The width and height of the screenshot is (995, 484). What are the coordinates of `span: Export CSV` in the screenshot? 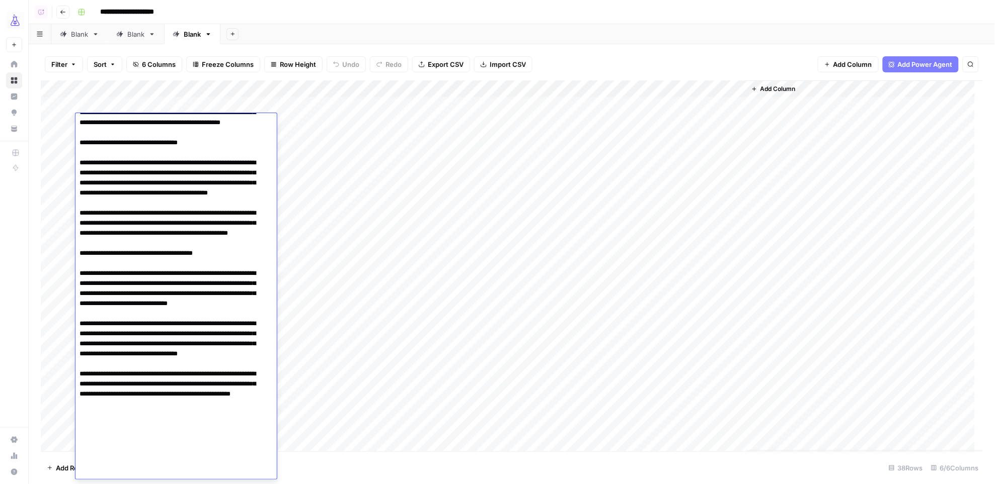 It's located at (445, 64).